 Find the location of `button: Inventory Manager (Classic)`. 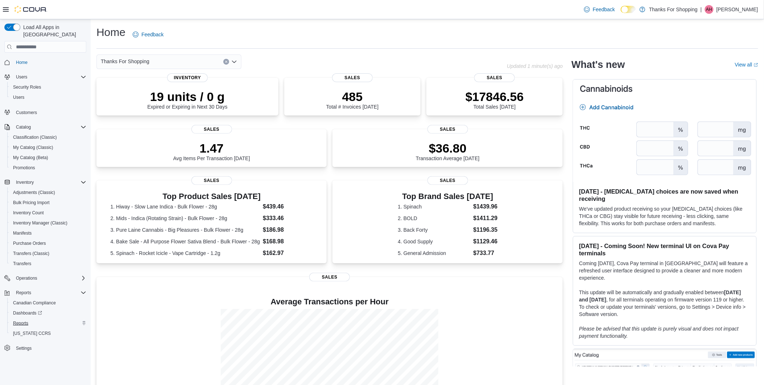

button: Inventory Manager (Classic) is located at coordinates (48, 223).